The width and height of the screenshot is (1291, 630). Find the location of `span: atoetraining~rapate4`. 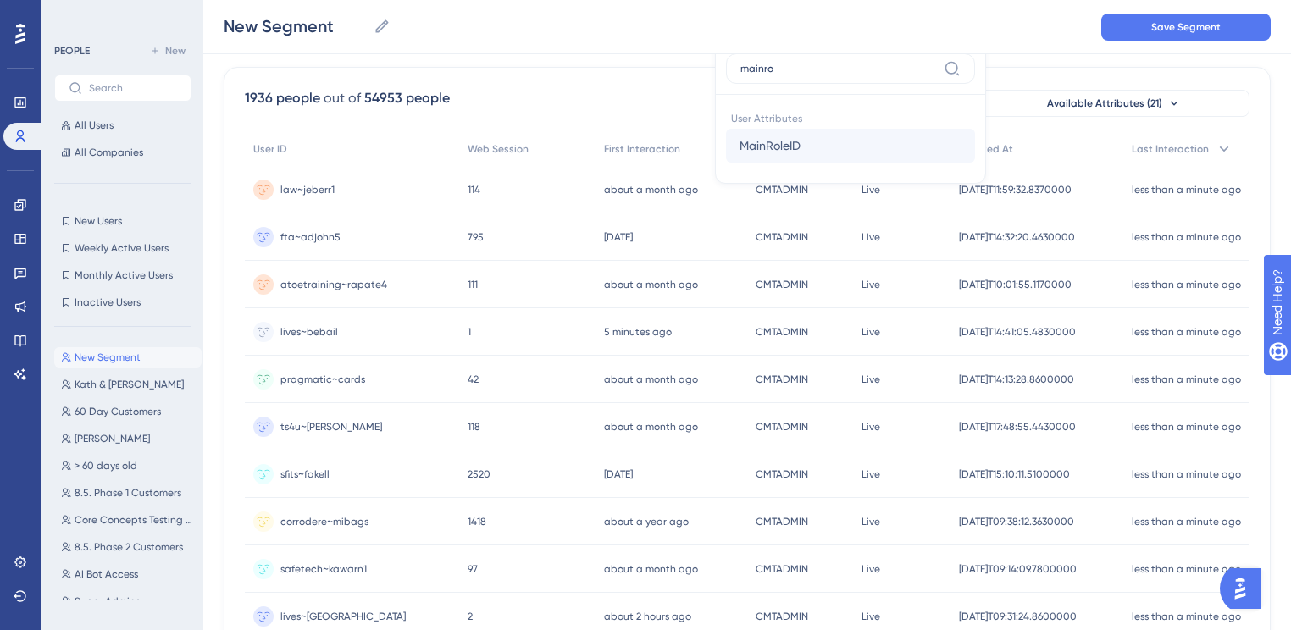

span: atoetraining~rapate4 is located at coordinates (334, 285).